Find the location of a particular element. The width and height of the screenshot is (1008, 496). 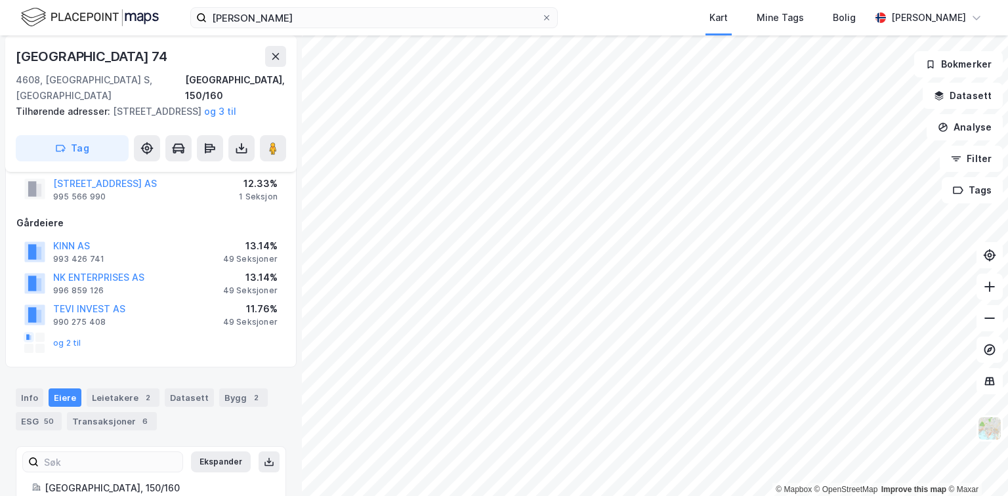

div: 990 275 408 is located at coordinates (79, 322).